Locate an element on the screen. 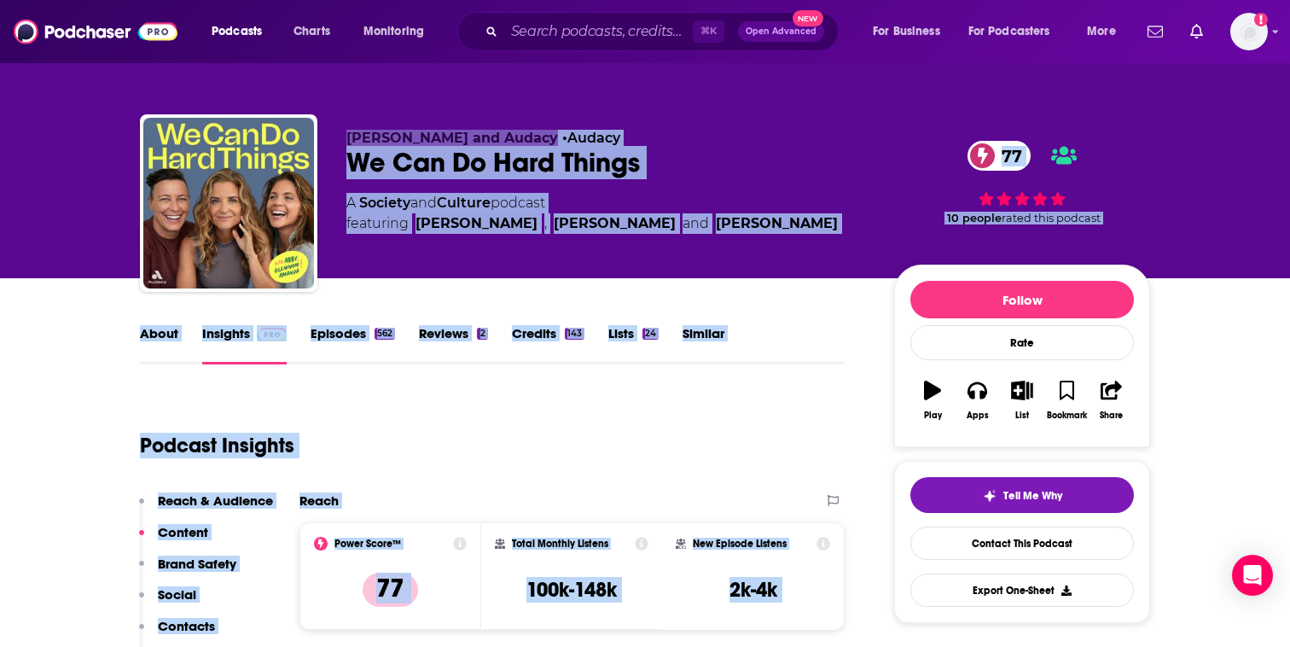 The image size is (1290, 647). button: Open AdvancedNew is located at coordinates (781, 32).